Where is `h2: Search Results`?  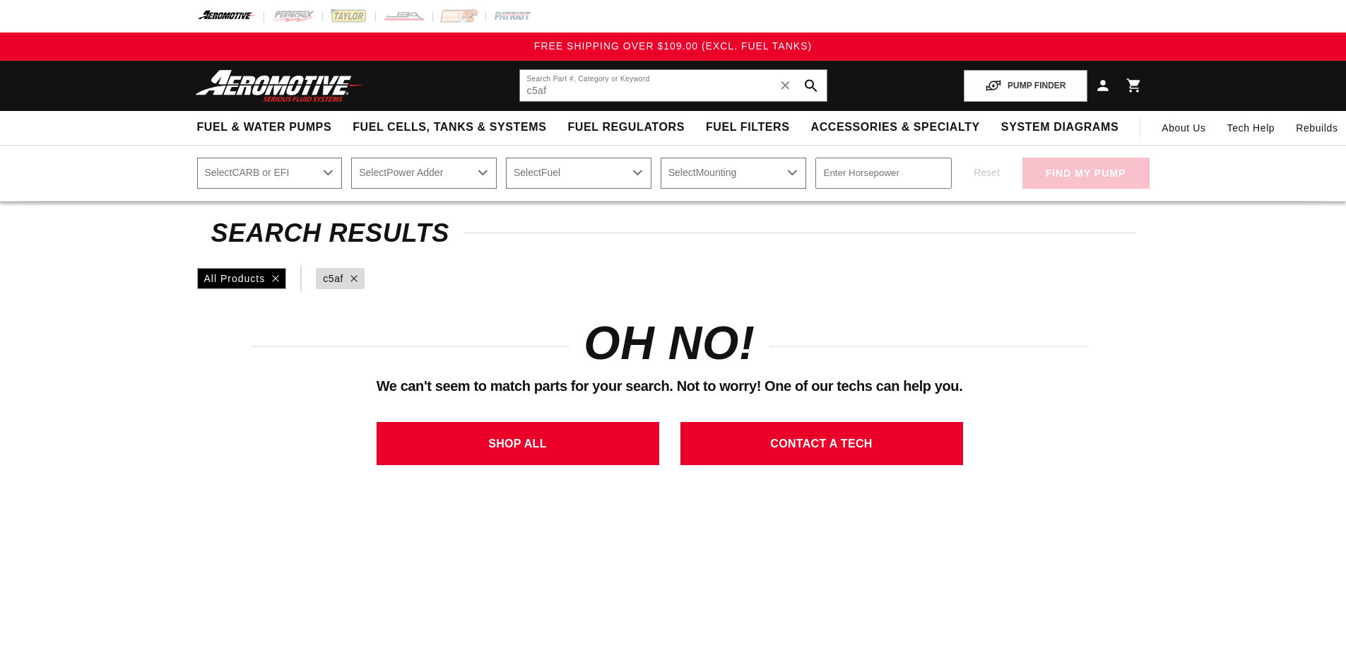
h2: Search Results is located at coordinates (673, 233).